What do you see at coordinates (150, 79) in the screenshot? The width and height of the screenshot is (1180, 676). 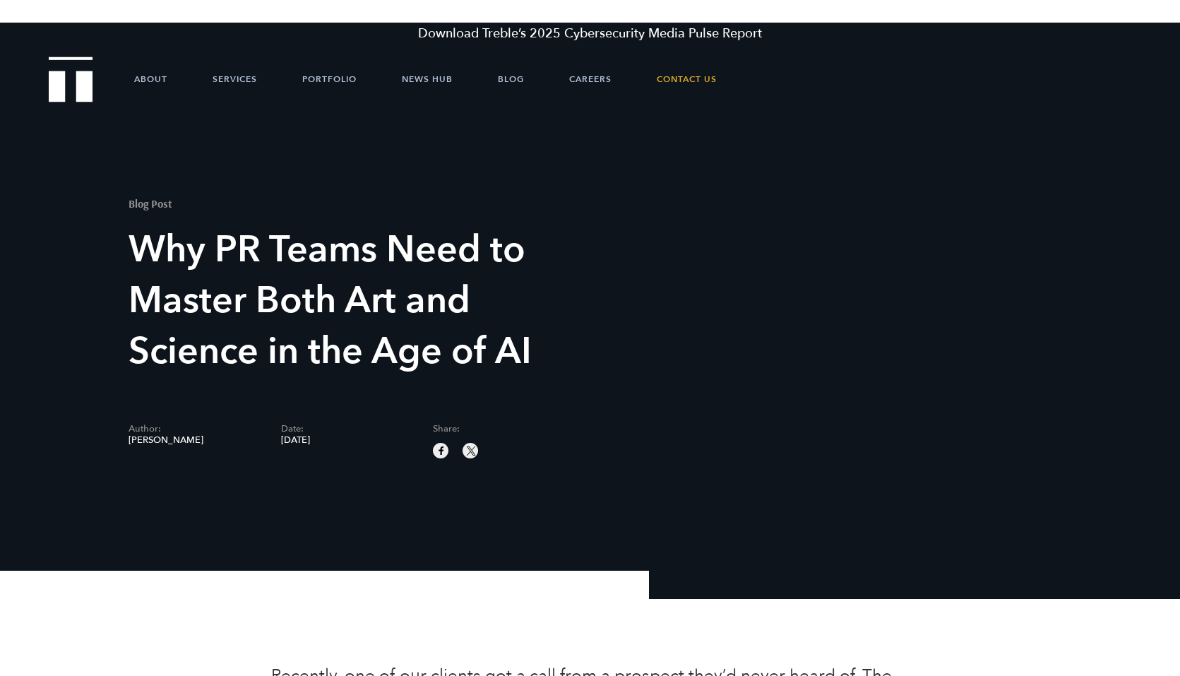 I see `a: About` at bounding box center [150, 79].